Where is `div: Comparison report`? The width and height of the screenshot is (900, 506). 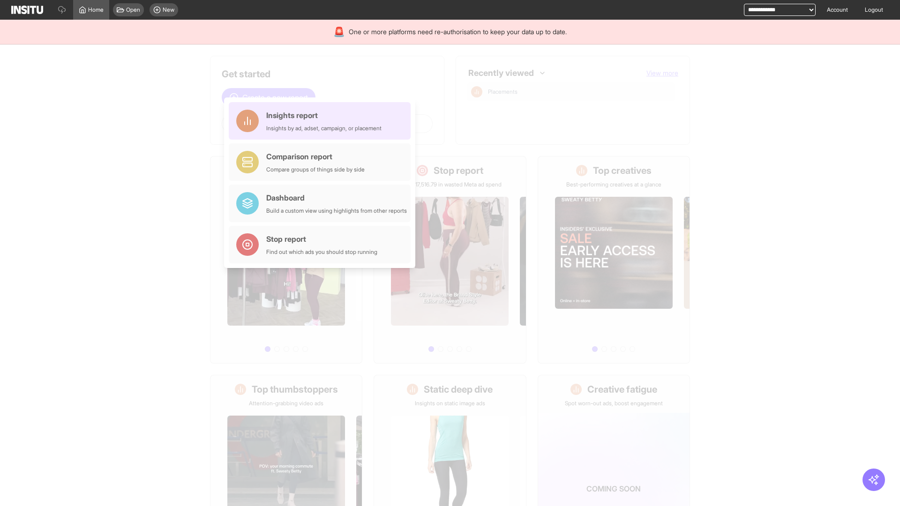 div: Comparison report is located at coordinates (316, 157).